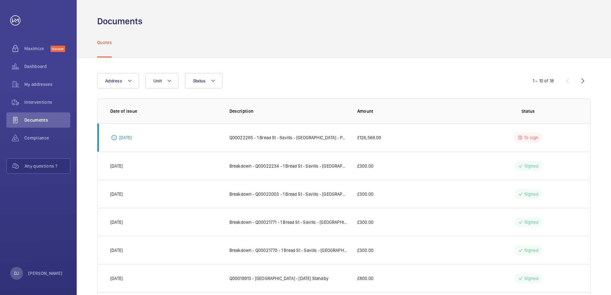 The height and width of the screenshot is (295, 611). What do you see at coordinates (204, 81) in the screenshot?
I see `button: Status` at bounding box center [204, 81].